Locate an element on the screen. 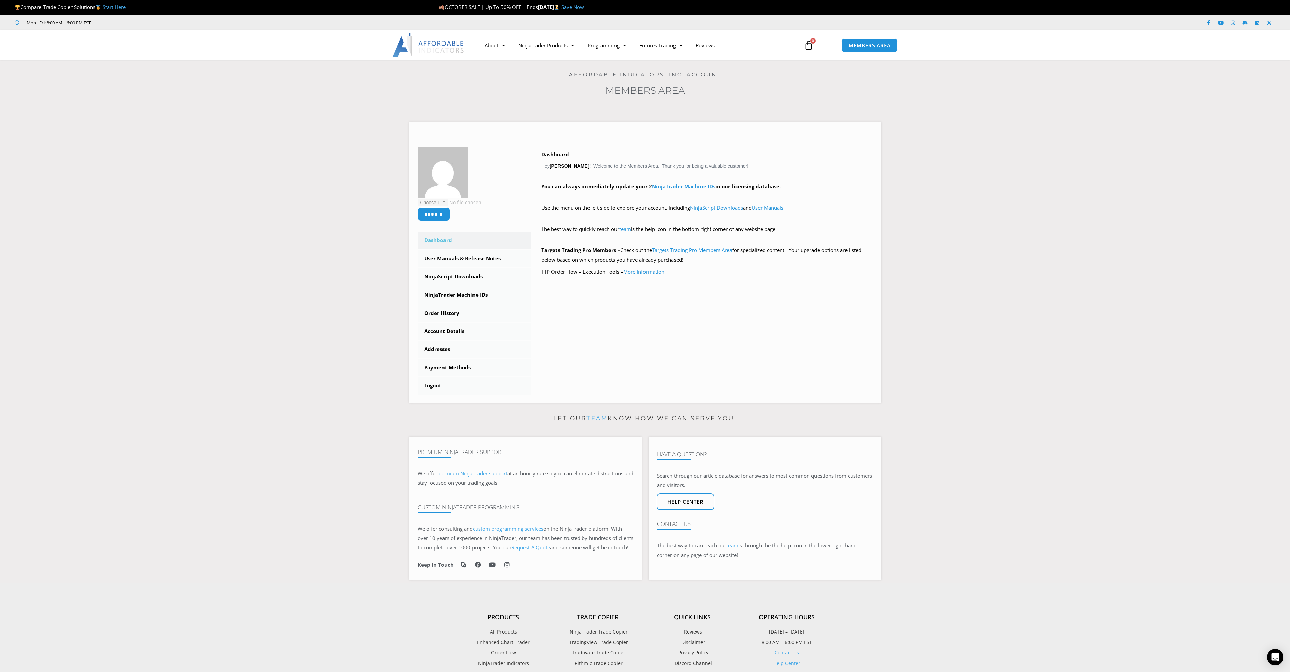  a: Targets Trading Pro Members Area is located at coordinates (692, 250).